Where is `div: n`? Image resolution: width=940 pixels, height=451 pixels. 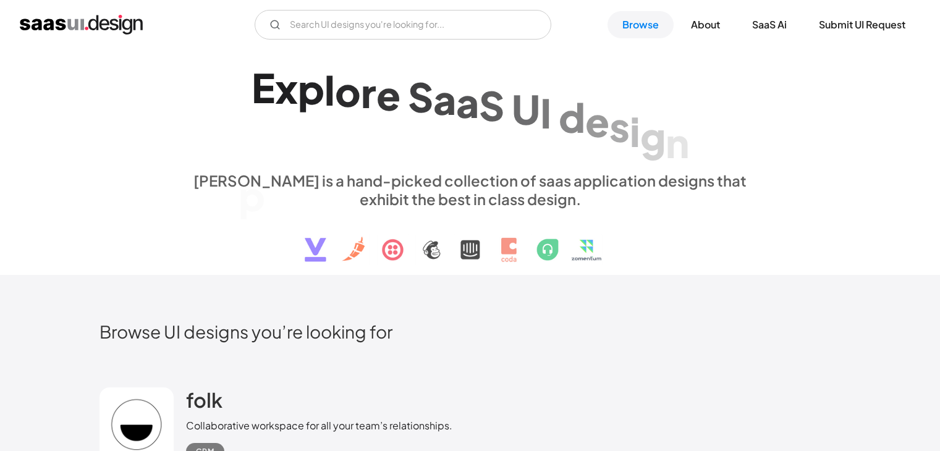
div: n is located at coordinates (677, 142).